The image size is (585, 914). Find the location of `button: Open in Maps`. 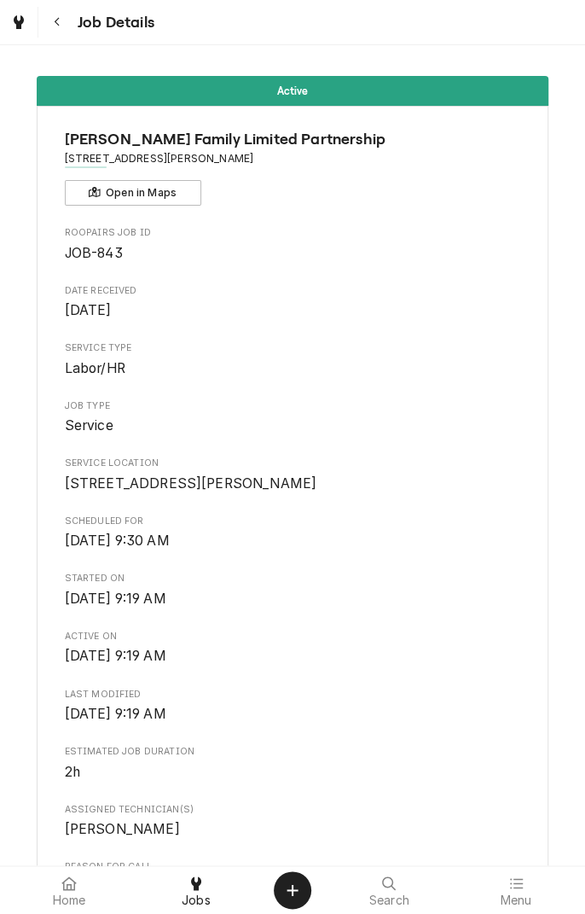

button: Open in Maps is located at coordinates (133, 193).